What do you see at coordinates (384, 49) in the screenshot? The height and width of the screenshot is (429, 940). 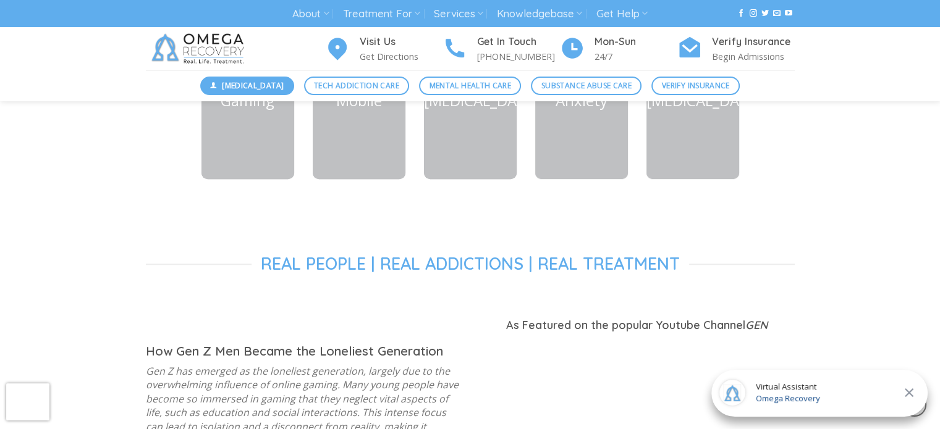 I see `a: Visit Us Get Directions` at bounding box center [384, 49].